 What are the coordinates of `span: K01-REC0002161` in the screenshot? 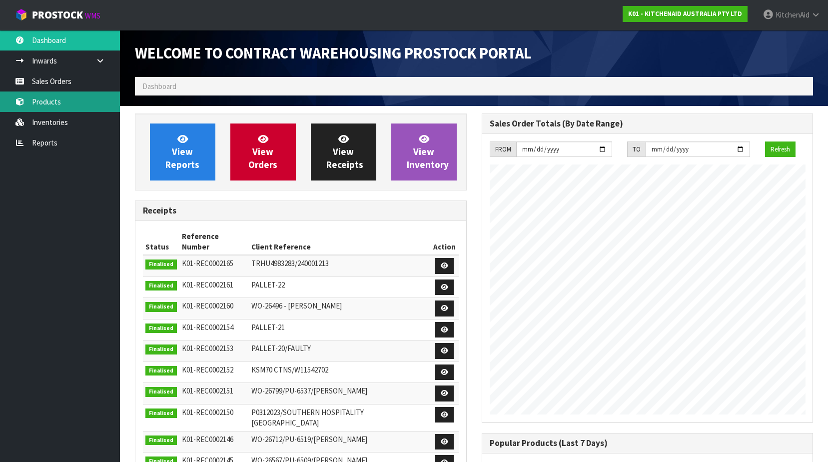 It's located at (207, 284).